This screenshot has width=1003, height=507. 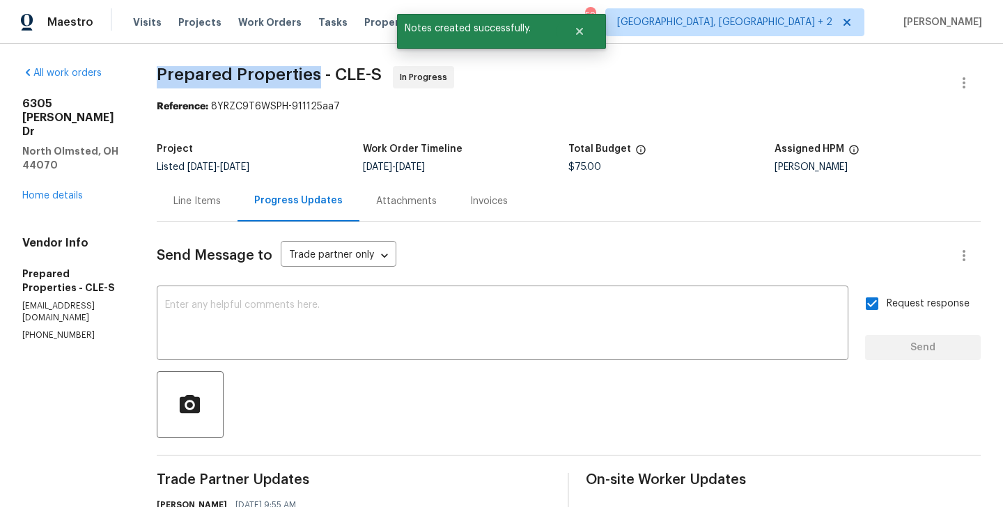 I want to click on div: 8YRZC9T6WSPH-911125aa7, so click(x=569, y=107).